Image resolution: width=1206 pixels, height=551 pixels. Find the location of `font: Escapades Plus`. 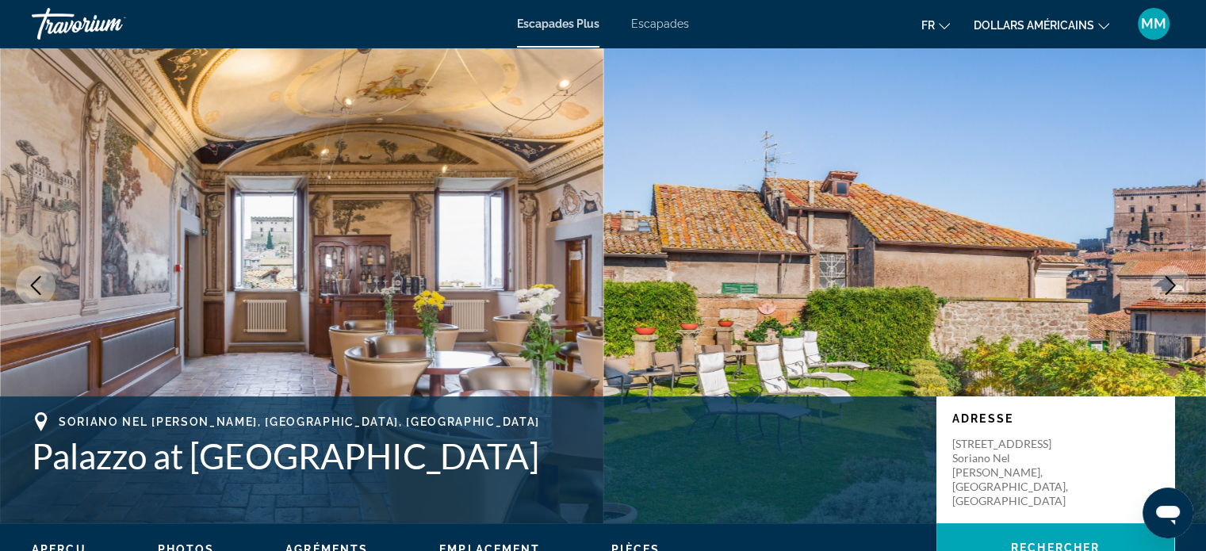

font: Escapades Plus is located at coordinates (558, 24).